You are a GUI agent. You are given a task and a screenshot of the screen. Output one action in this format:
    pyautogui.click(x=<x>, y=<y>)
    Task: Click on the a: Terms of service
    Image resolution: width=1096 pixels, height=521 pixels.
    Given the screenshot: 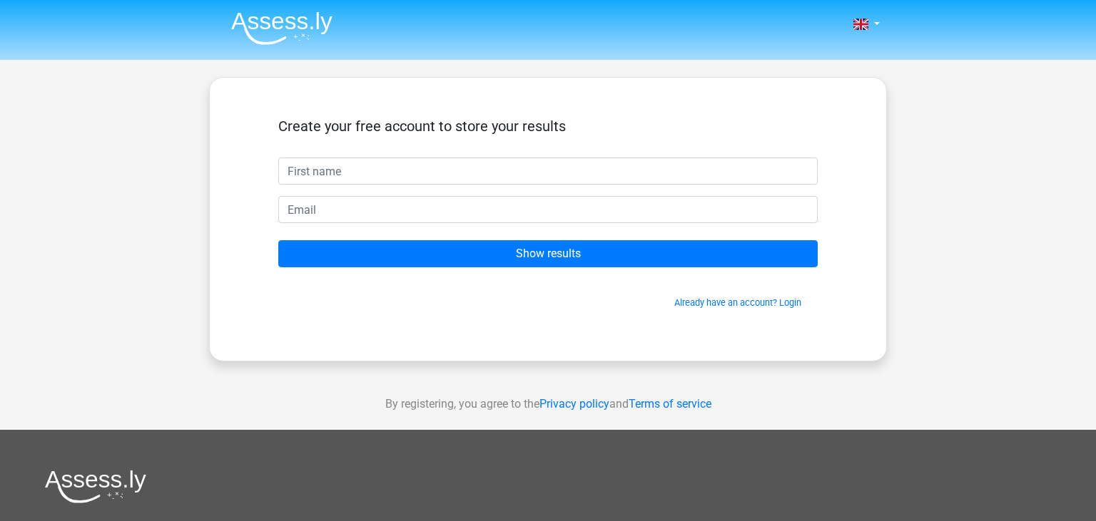 What is the action you would take?
    pyautogui.click(x=670, y=404)
    